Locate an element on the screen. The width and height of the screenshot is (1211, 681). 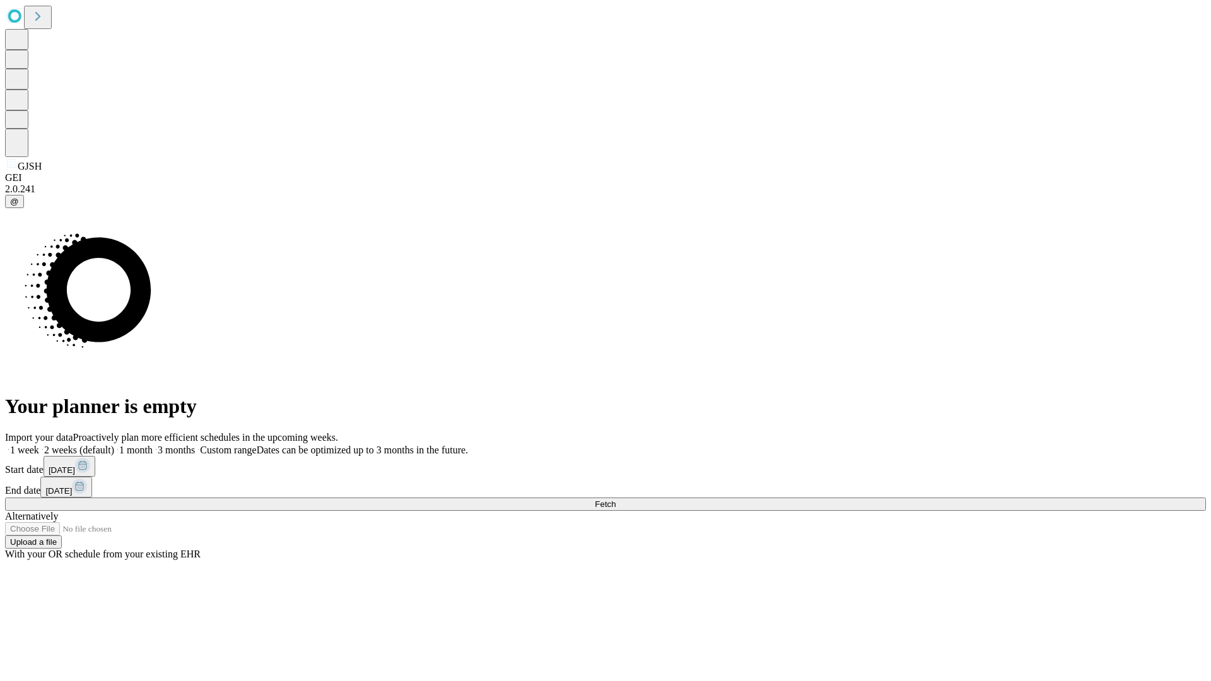
span: 1 week is located at coordinates (25, 450).